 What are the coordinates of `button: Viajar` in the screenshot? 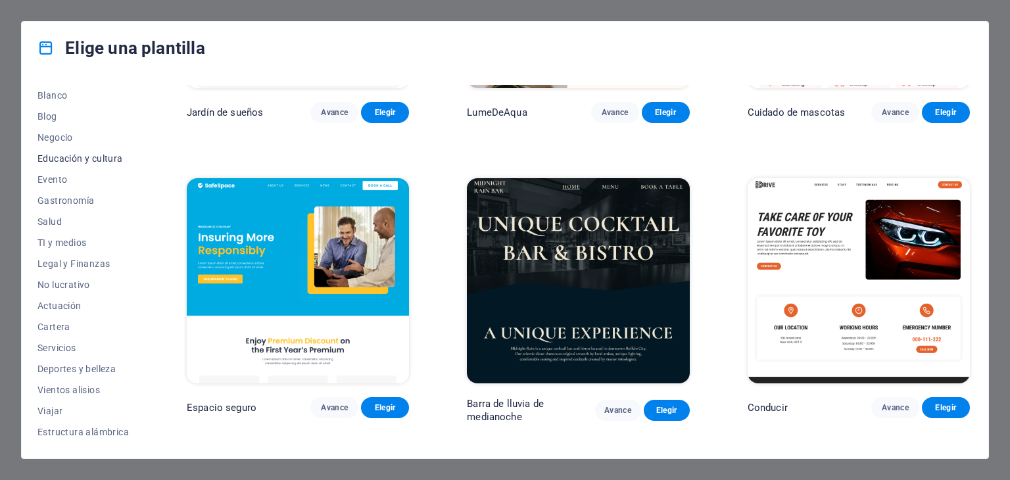 It's located at (83, 411).